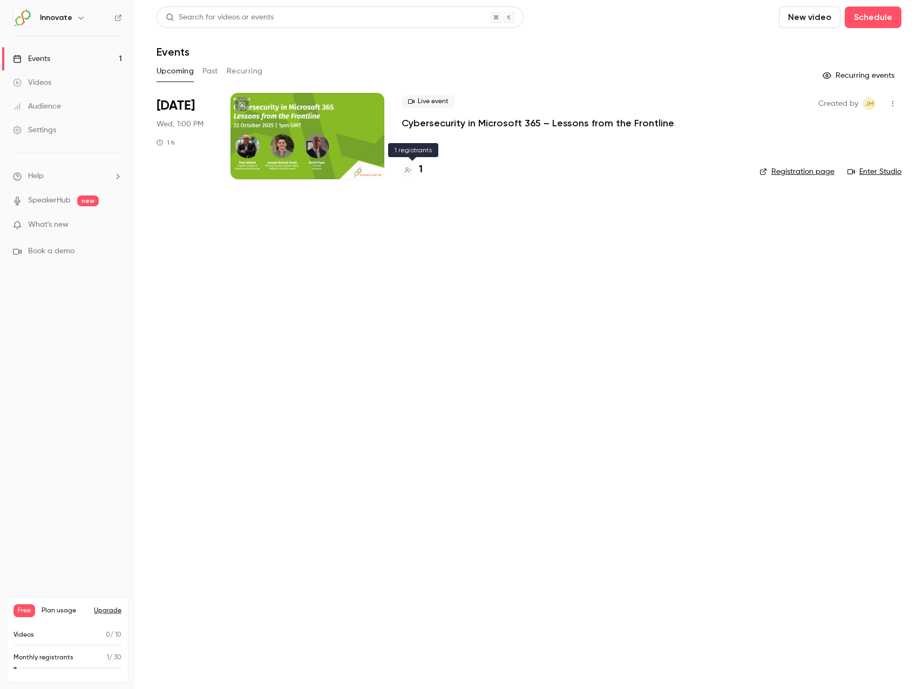  I want to click on a: Enter Studio, so click(874, 172).